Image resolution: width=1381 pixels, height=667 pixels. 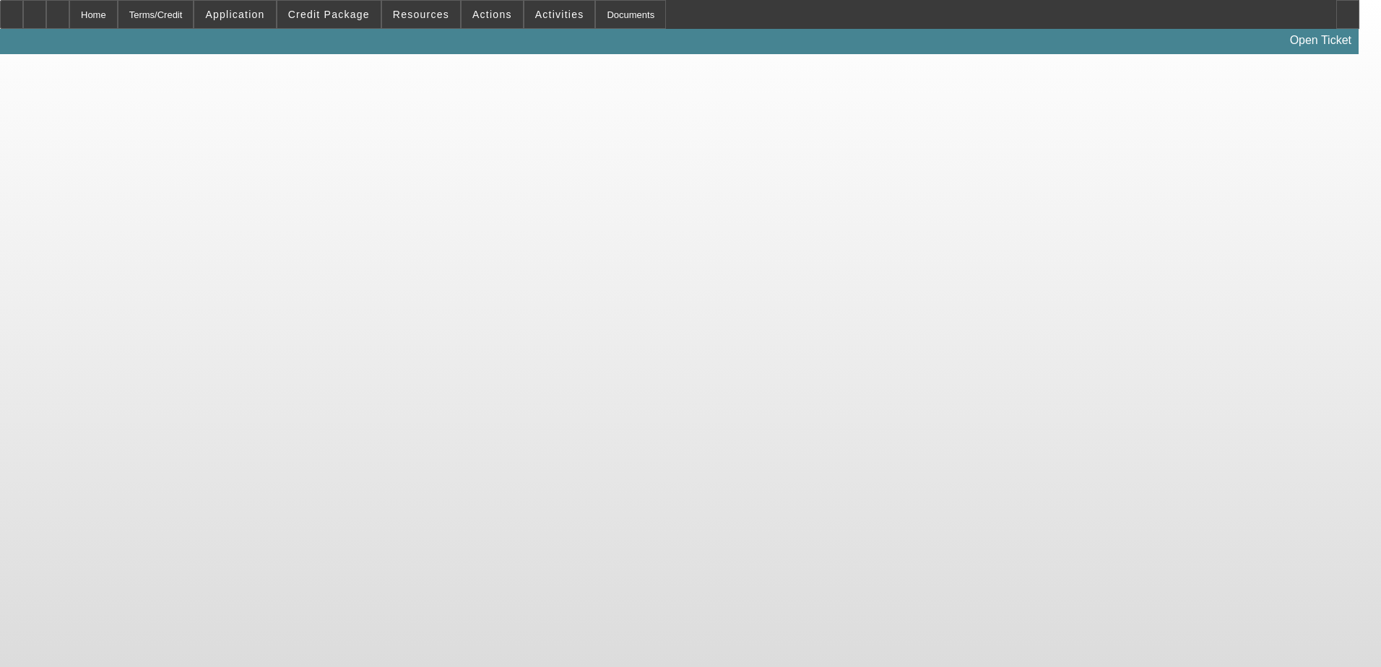 I want to click on button: Activities, so click(x=560, y=14).